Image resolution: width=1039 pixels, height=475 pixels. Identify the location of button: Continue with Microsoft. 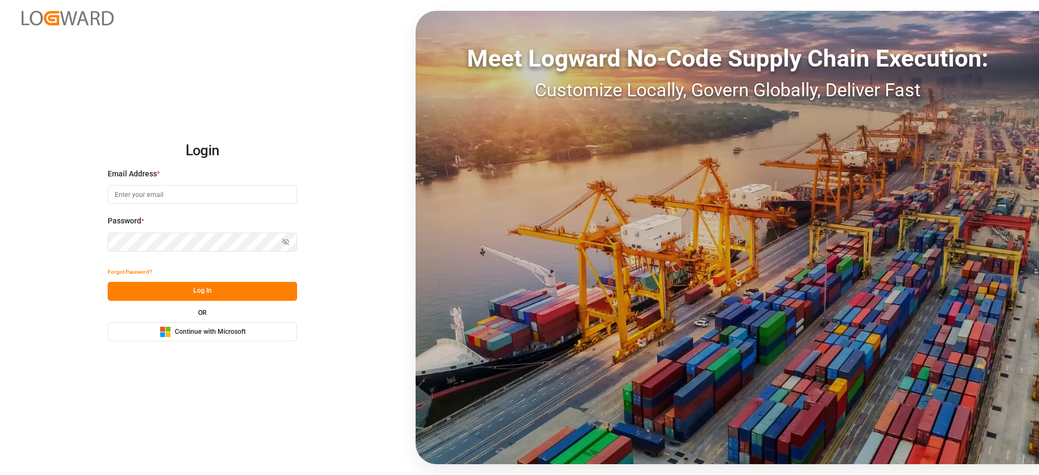
(202, 332).